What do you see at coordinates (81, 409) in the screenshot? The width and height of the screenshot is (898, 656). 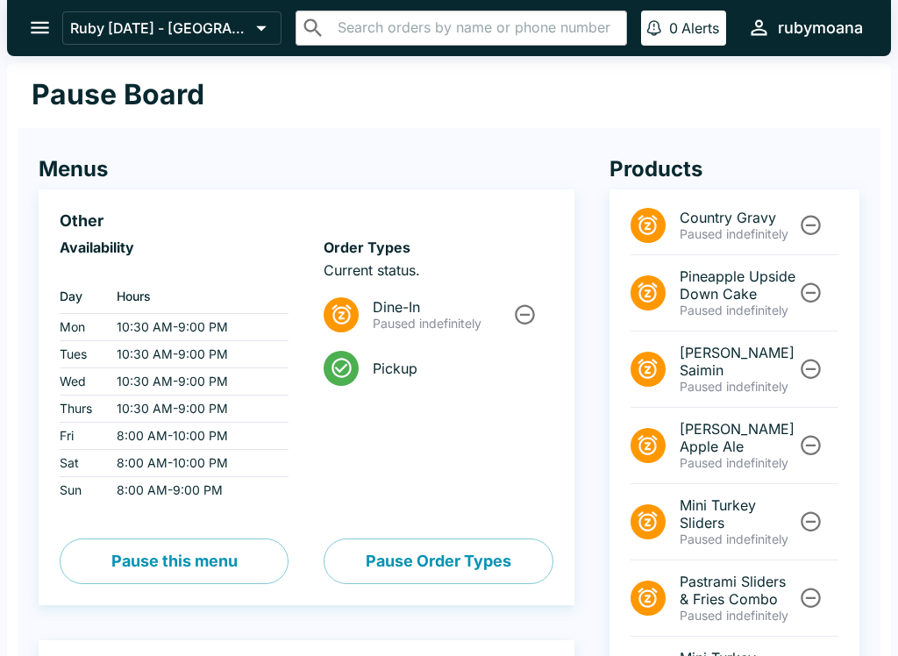 I see `td: Thurs` at bounding box center [81, 409].